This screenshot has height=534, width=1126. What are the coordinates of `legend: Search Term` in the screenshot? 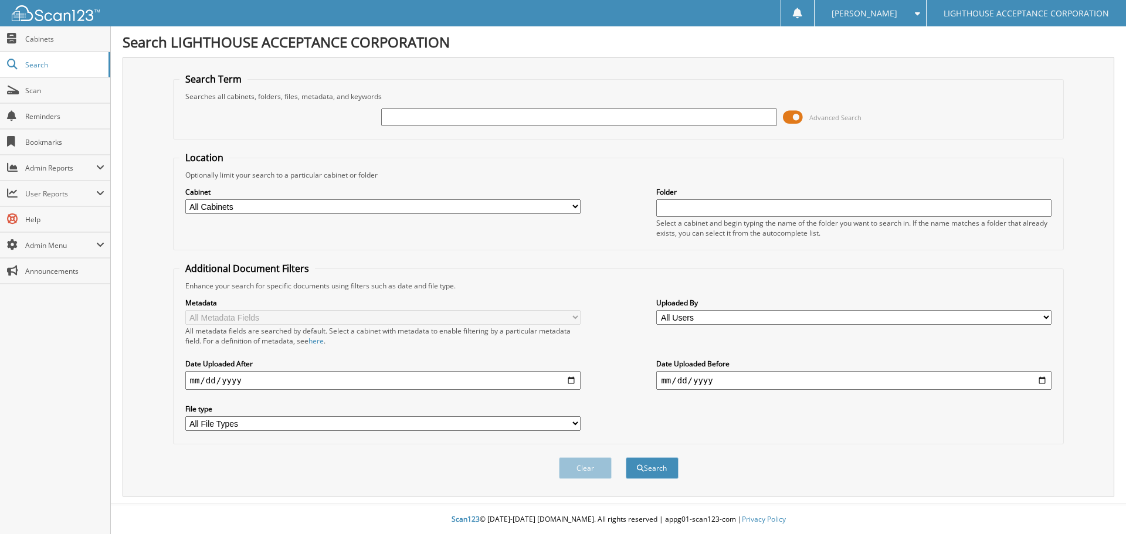 It's located at (213, 79).